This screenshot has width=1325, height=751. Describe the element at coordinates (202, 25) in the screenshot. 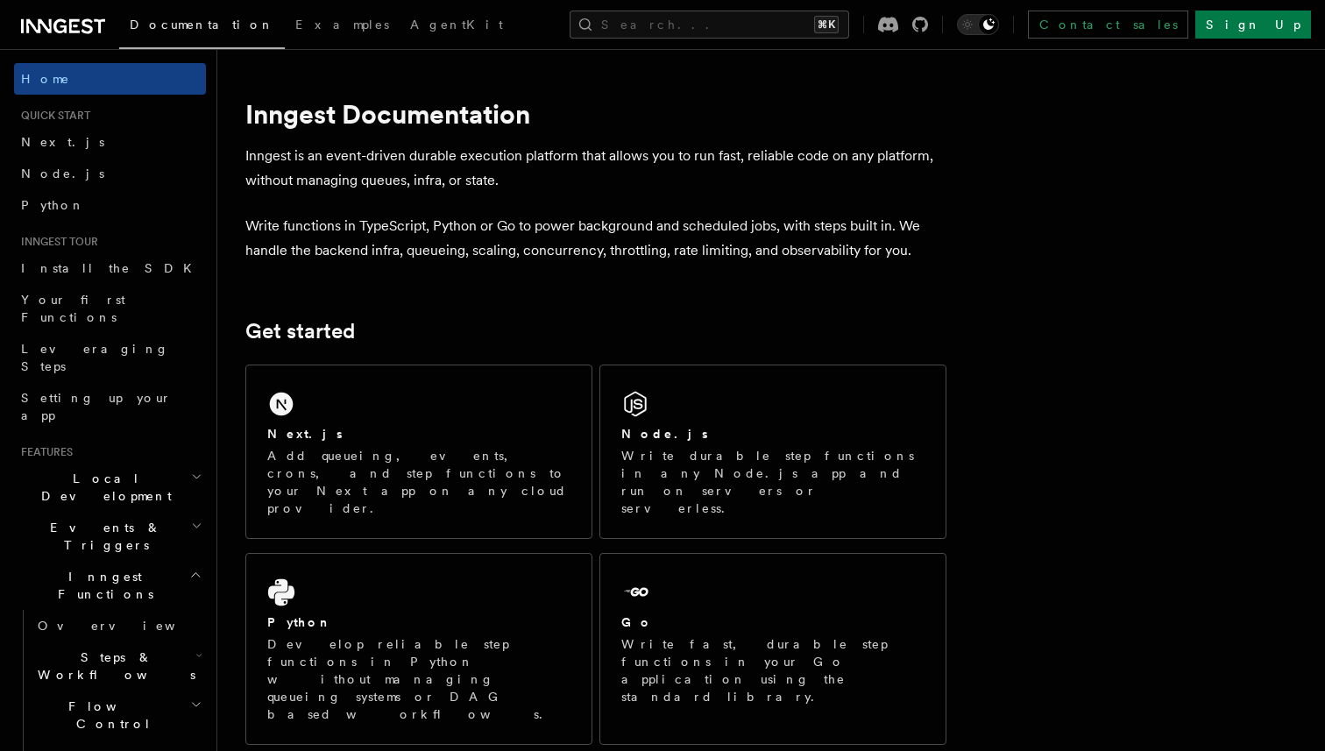

I see `span: Documentation` at that location.